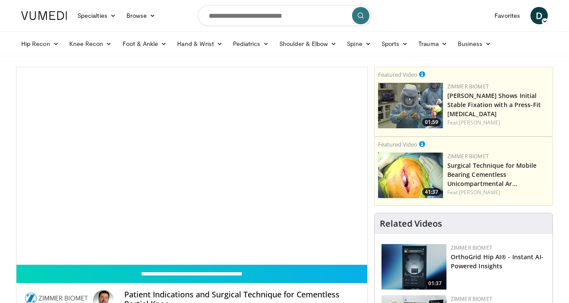 This screenshot has height=303, width=569. What do you see at coordinates (145, 44) in the screenshot?
I see `a: Foot & Ankle` at bounding box center [145, 44].